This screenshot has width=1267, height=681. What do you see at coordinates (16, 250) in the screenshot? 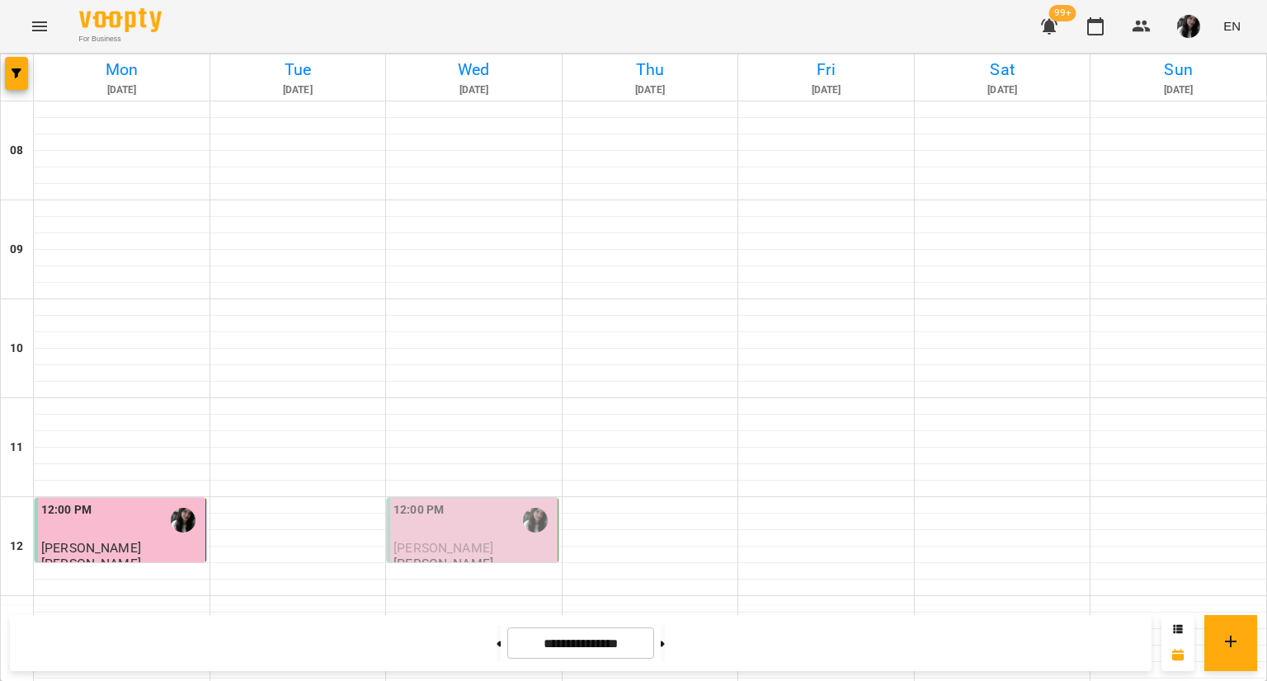
I see `h6: 09` at bounding box center [16, 250].